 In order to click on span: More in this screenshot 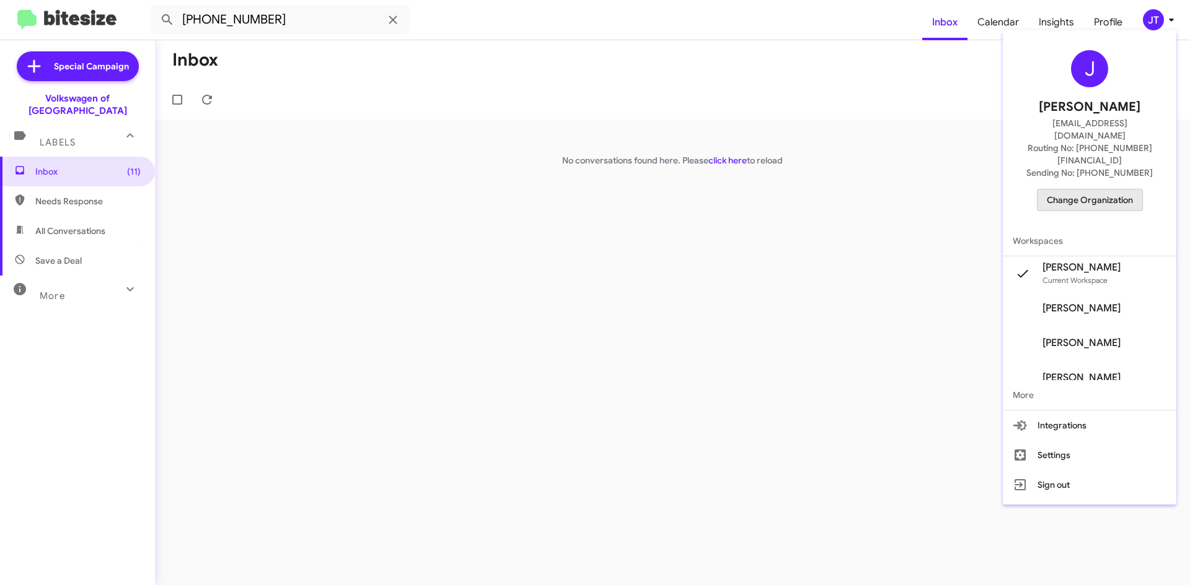, I will do `click(1089, 395)`.